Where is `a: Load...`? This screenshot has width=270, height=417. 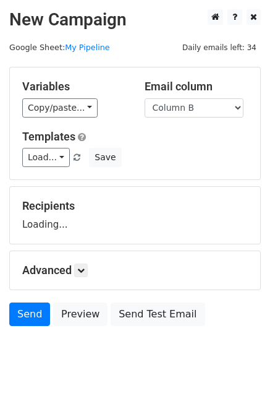
a: Load... is located at coordinates (46, 157).